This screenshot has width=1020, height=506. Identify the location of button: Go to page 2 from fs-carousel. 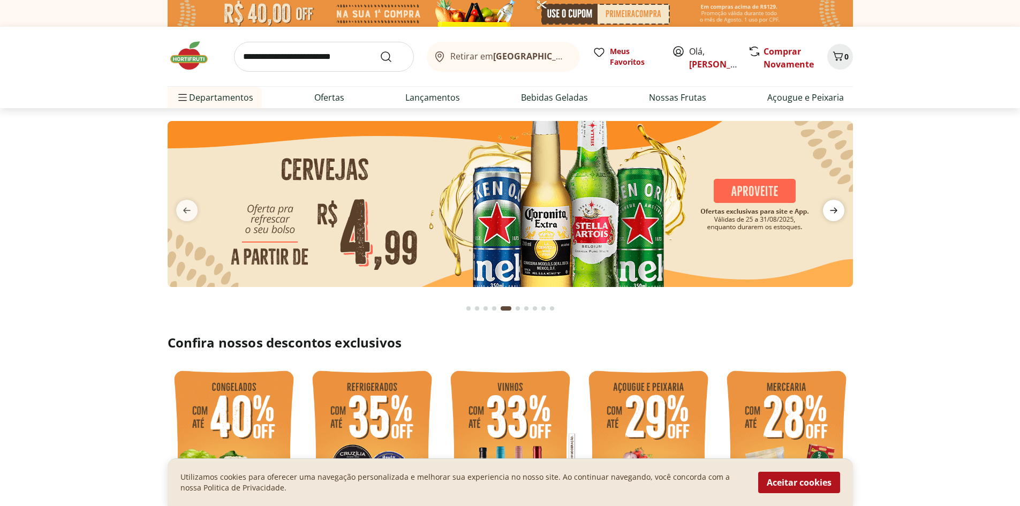
(477, 308).